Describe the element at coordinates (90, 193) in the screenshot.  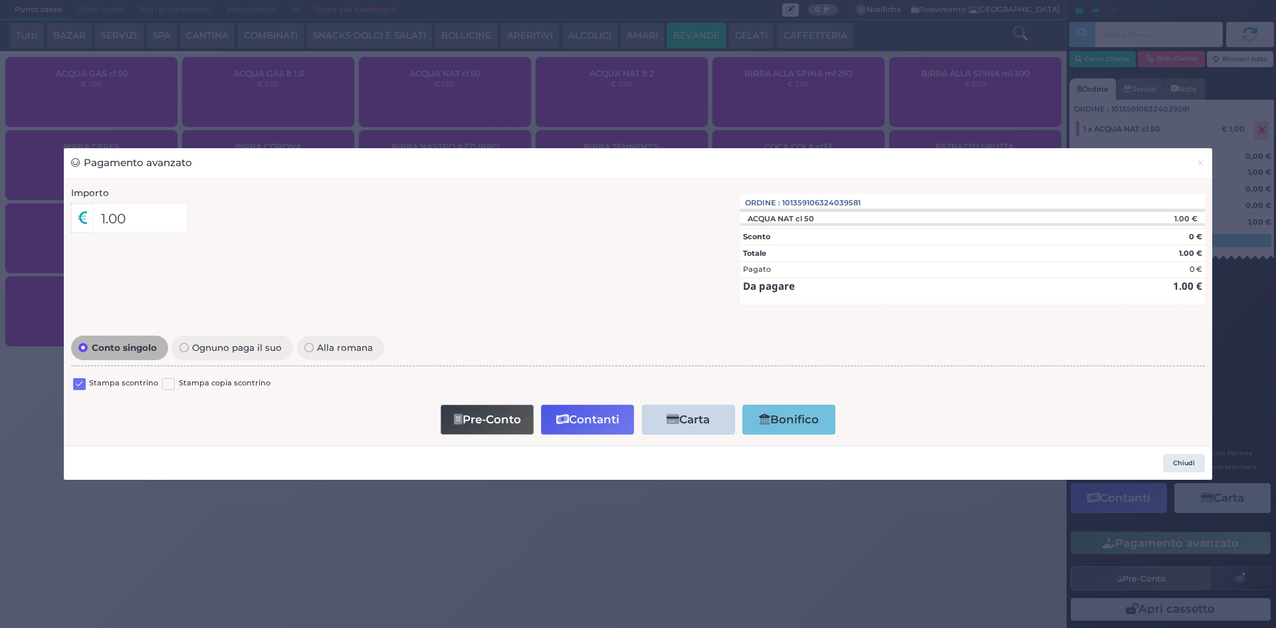
I see `label: Importo` at that location.